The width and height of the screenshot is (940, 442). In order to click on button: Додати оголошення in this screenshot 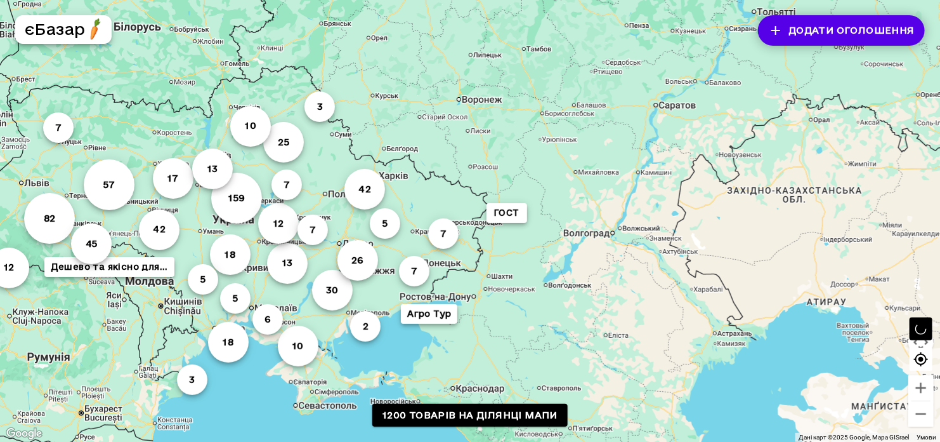, I will do `click(841, 30)`.